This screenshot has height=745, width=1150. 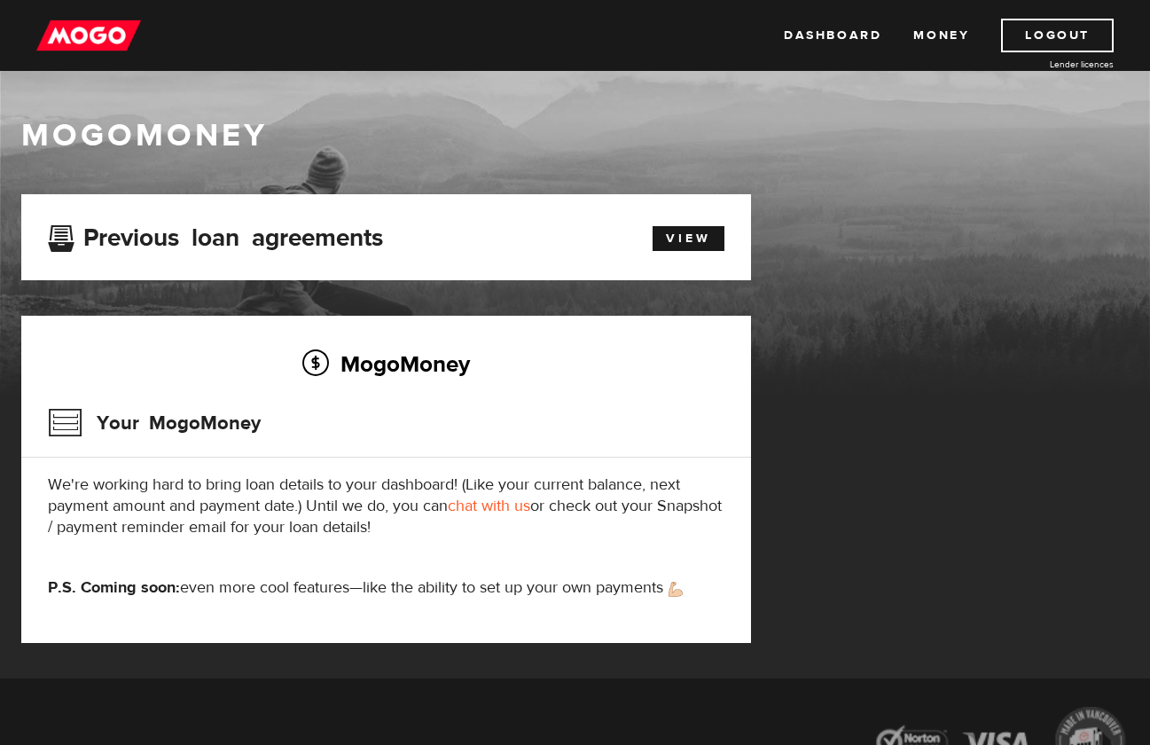 What do you see at coordinates (576, 136) in the screenshot?
I see `h1: MogoMoney` at bounding box center [576, 136].